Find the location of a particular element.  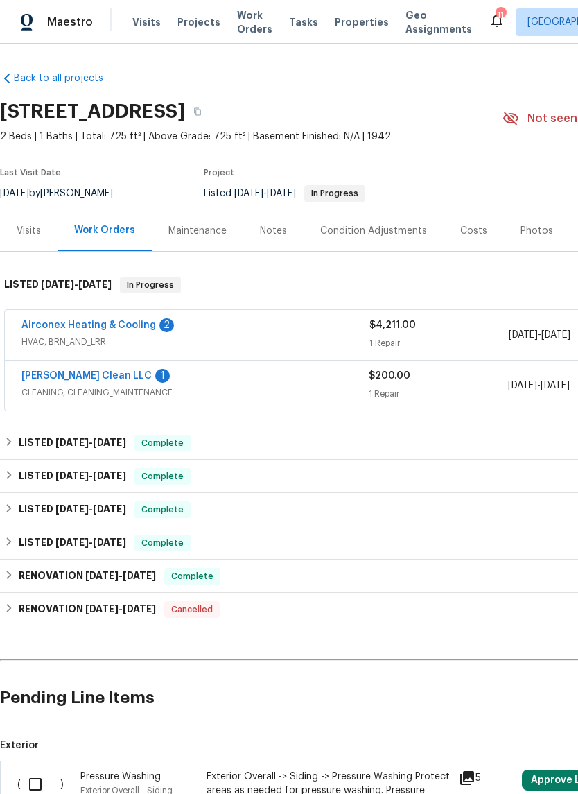

button: Copy Address is located at coordinates (198, 112).